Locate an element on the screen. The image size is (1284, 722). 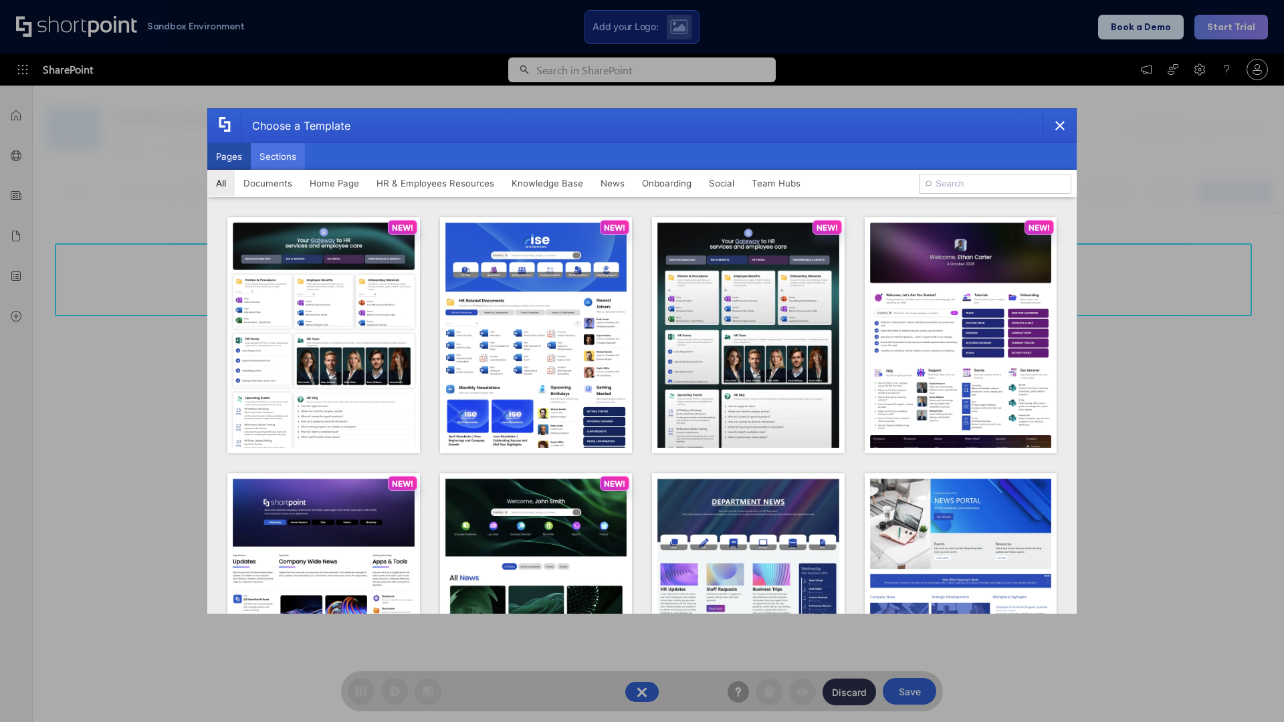
button: HR & Employees Resources is located at coordinates (435, 183).